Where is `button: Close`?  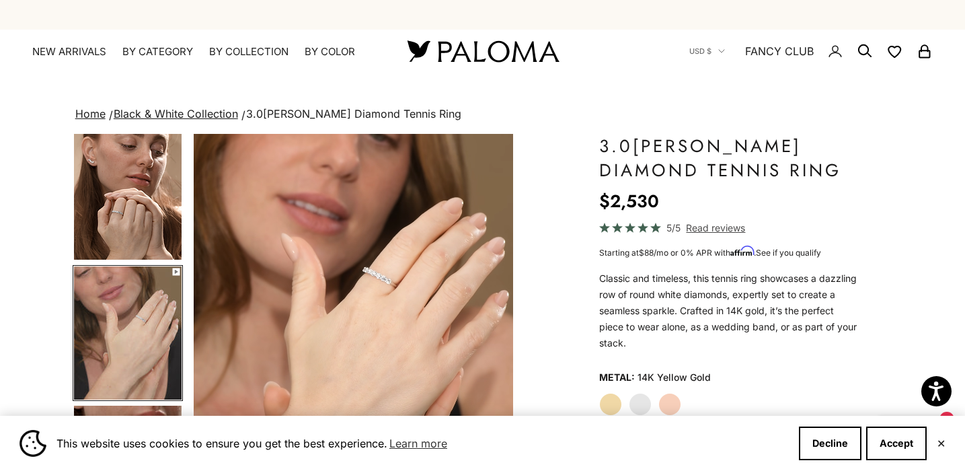
button: Close is located at coordinates (941, 443).